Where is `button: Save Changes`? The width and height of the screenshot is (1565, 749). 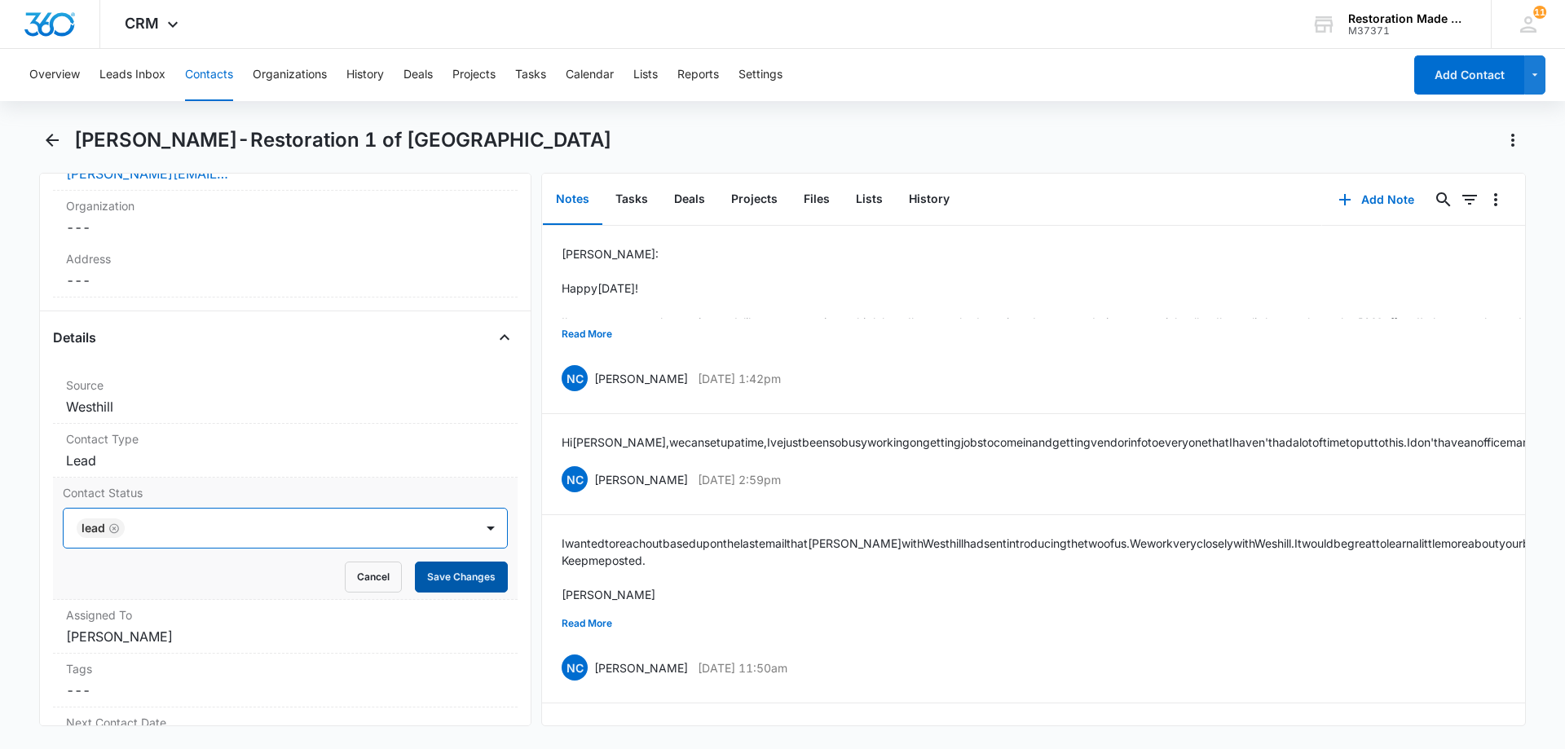
button: Save Changes is located at coordinates (461, 577).